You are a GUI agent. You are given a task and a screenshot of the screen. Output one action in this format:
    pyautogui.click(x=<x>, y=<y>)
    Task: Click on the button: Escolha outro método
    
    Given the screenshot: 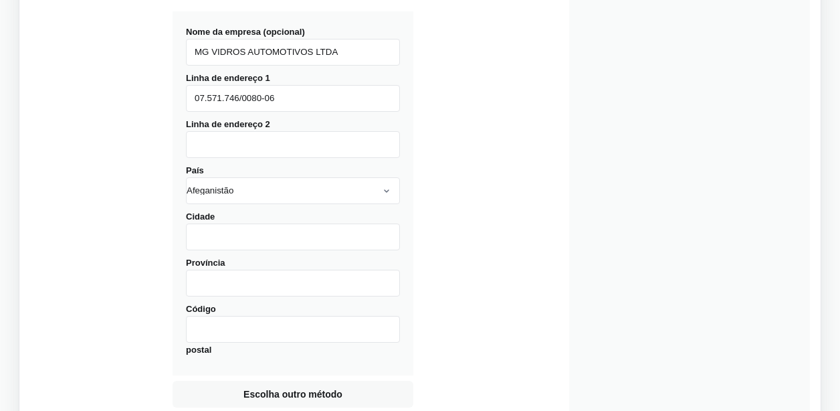 What is the action you would take?
    pyautogui.click(x=293, y=394)
    